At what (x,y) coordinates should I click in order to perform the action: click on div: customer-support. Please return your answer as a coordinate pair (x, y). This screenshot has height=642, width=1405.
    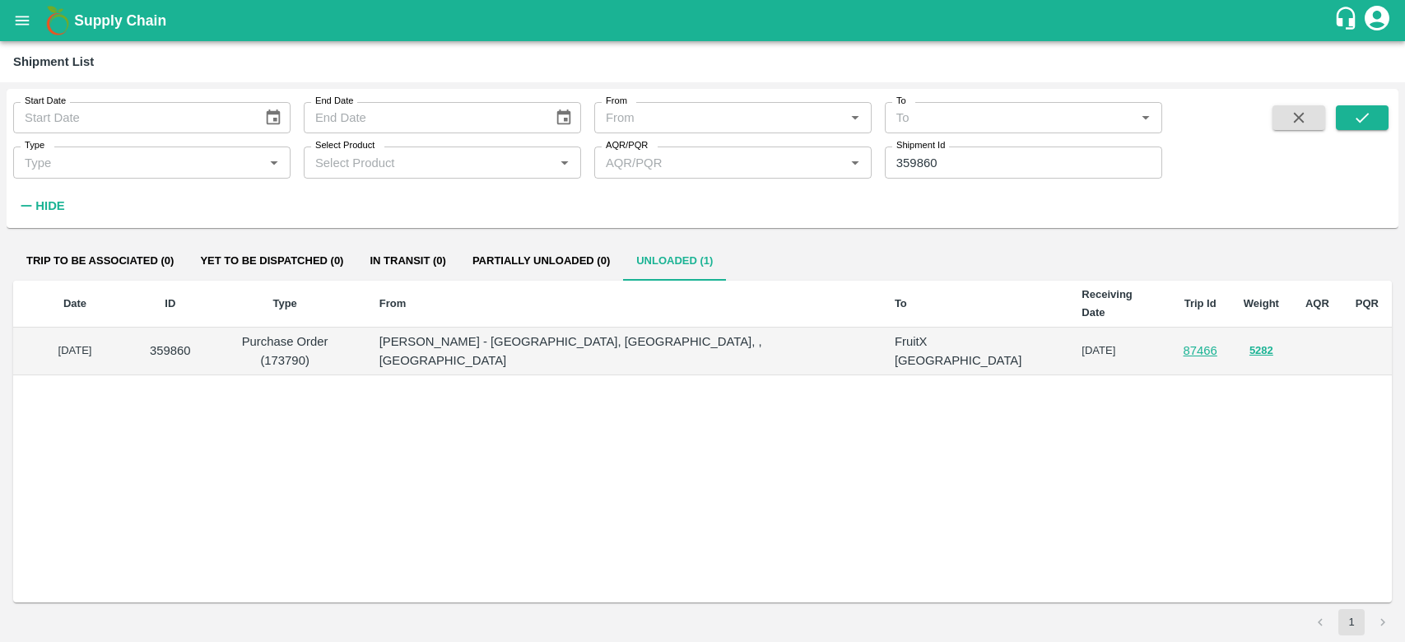
    Looking at the image, I should click on (1347, 21).